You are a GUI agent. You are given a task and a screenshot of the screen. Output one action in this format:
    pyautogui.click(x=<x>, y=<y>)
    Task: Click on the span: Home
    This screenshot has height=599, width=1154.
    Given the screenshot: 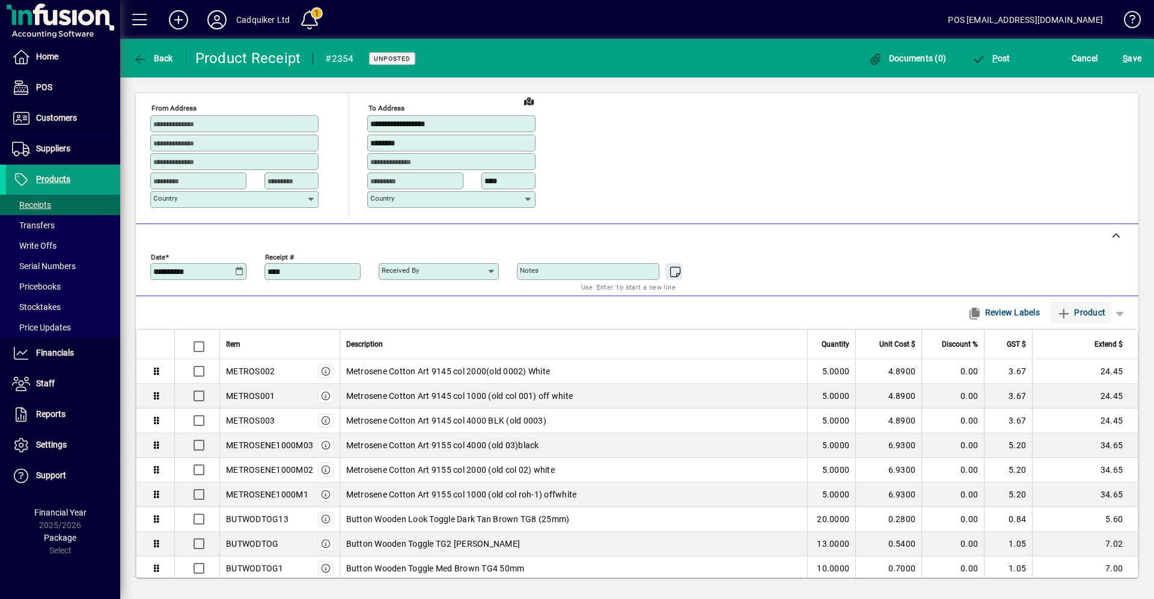 What is the action you would take?
    pyautogui.click(x=47, y=56)
    